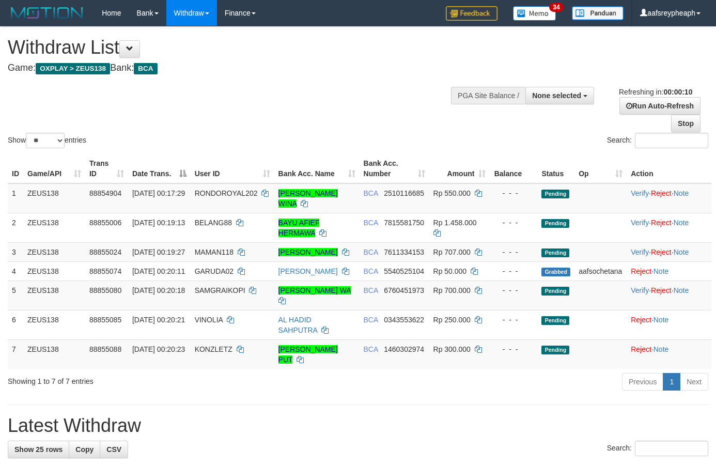 The height and width of the screenshot is (466, 716). I want to click on span: RONDOROYAL202, so click(226, 193).